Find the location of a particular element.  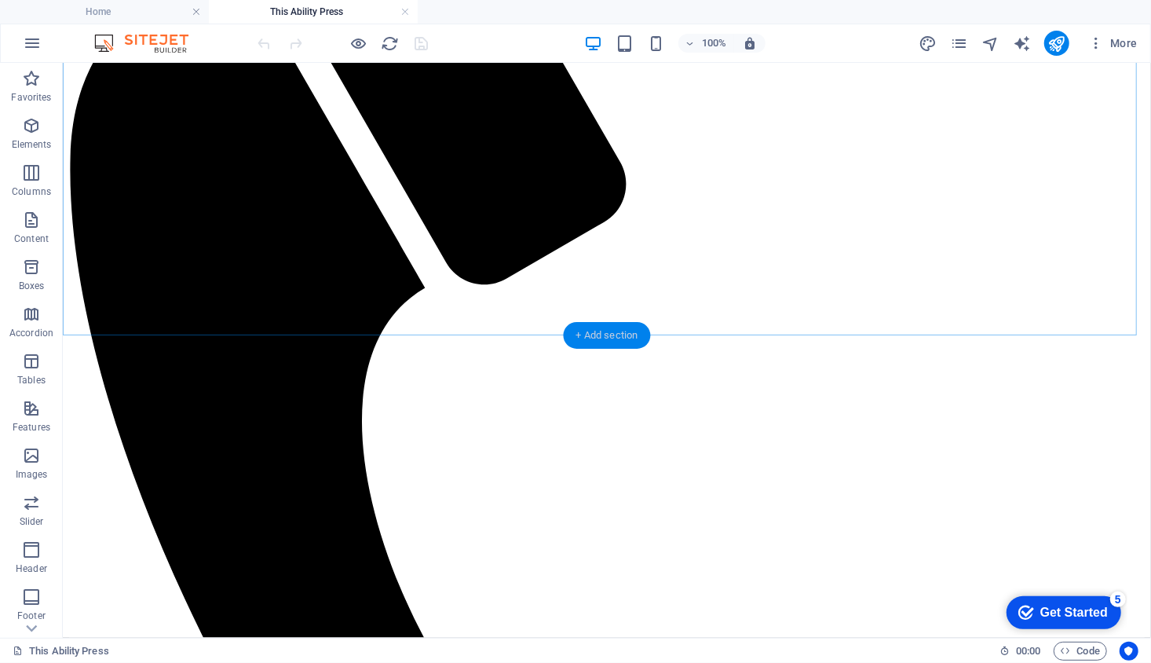

button: pages is located at coordinates (959, 43).